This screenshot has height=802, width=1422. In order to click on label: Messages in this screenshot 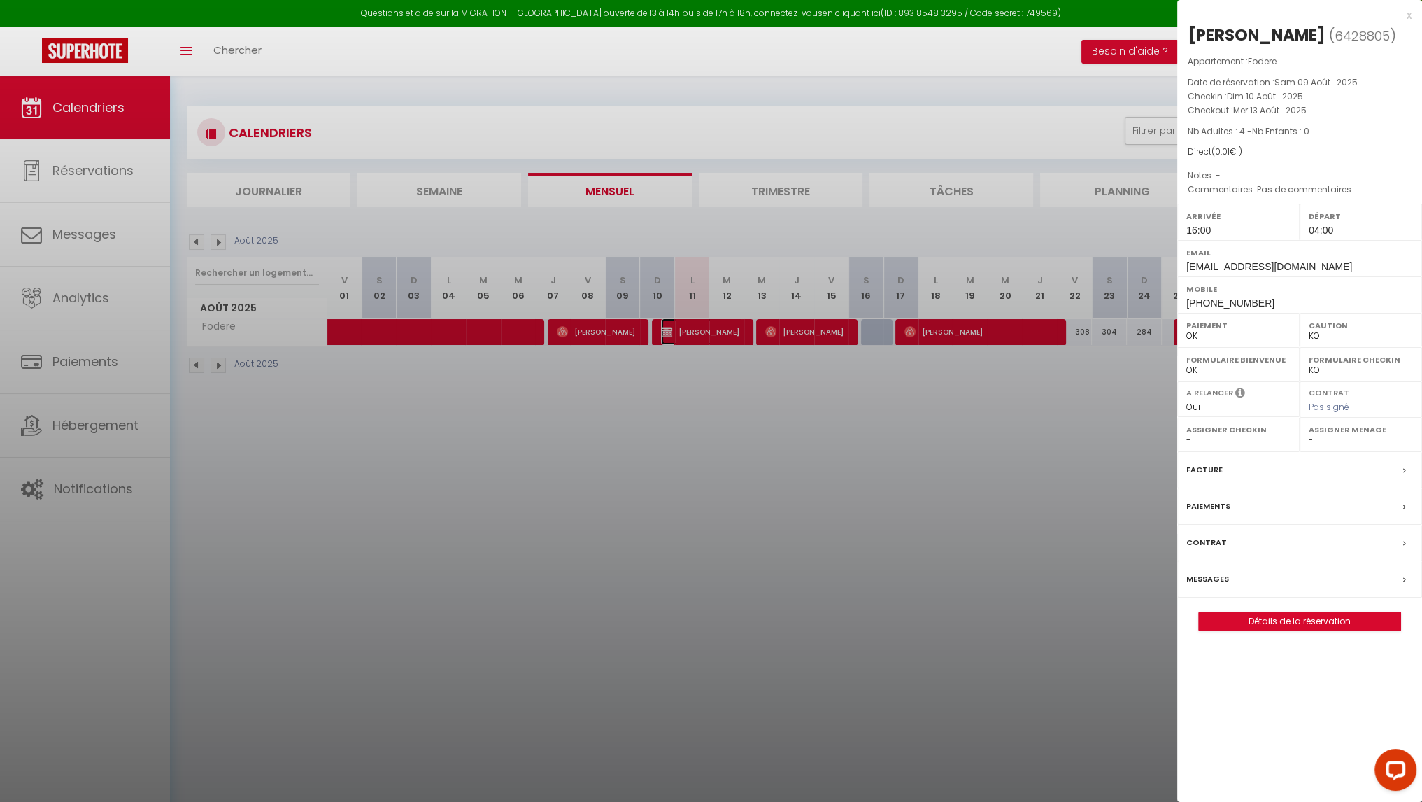, I will do `click(1207, 578)`.